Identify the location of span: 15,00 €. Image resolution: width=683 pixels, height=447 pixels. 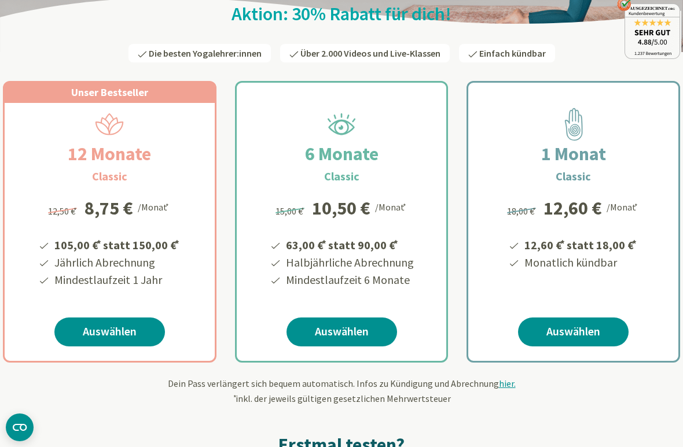
(290, 211).